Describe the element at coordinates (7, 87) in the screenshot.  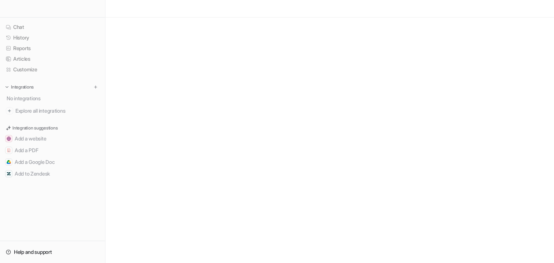
I see `img: expand menu` at that location.